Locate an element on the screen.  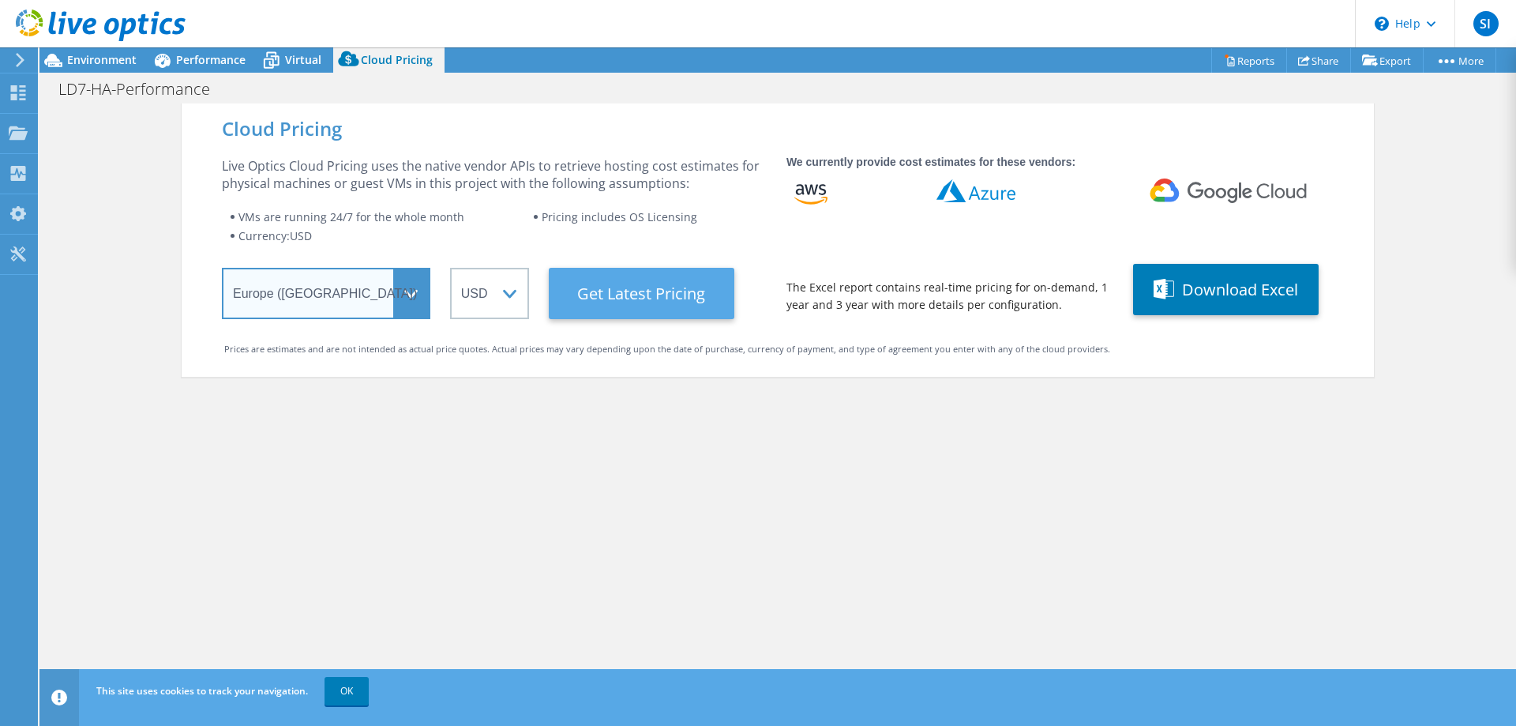
div: Prices are estimates and are not intended as actual price quotes. Actual prices may vary dependin... is located at coordinates (778, 349).